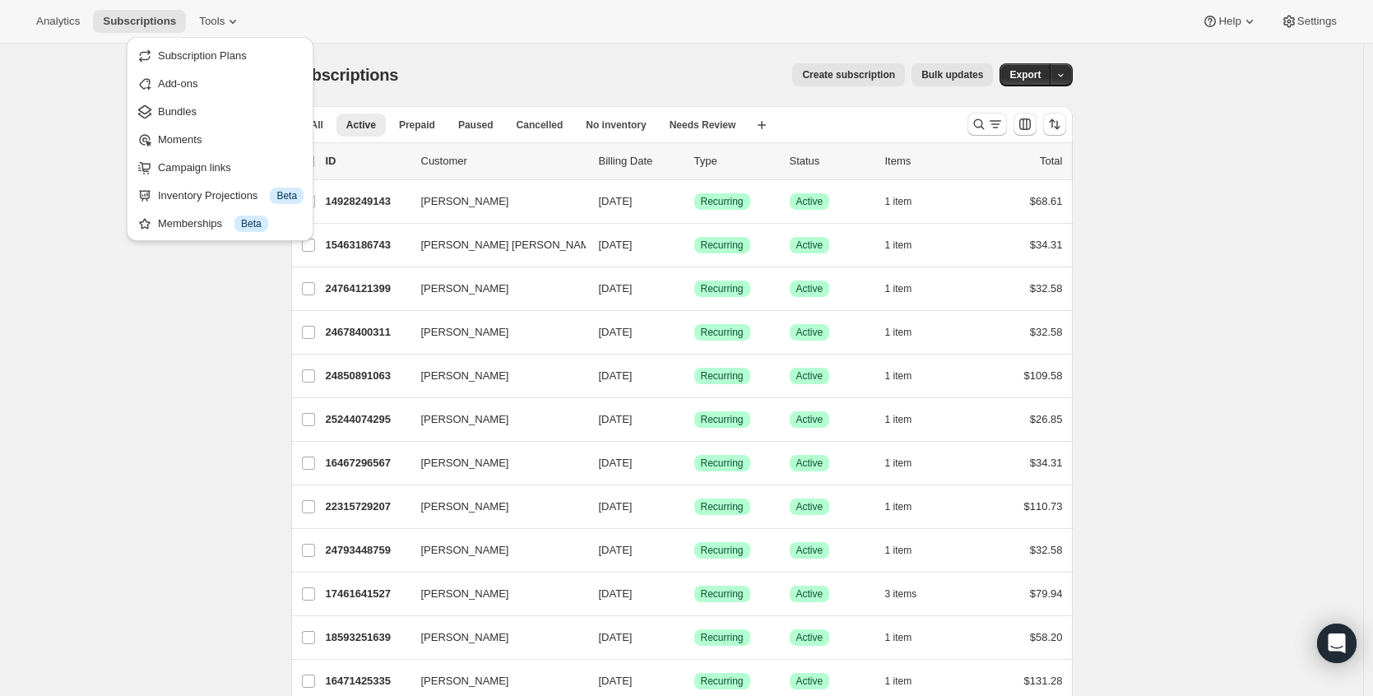  What do you see at coordinates (475, 125) in the screenshot?
I see `span: Paused` at bounding box center [475, 125].